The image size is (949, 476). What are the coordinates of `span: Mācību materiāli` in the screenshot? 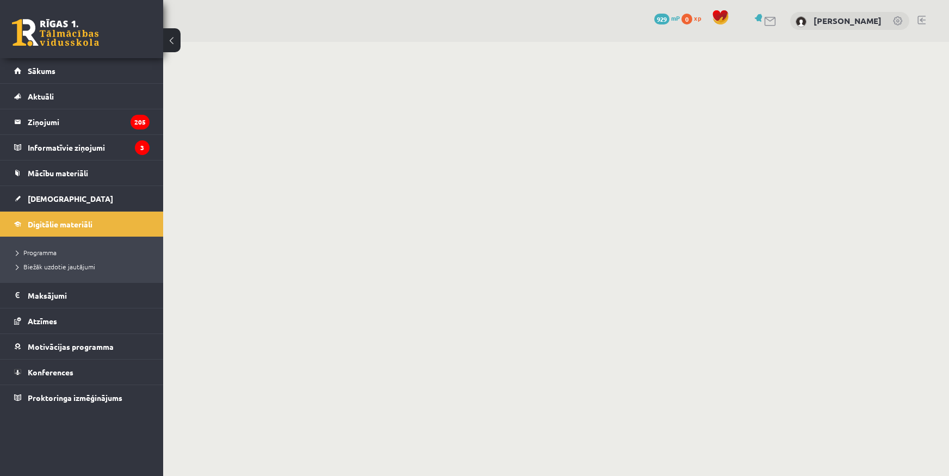 It's located at (58, 173).